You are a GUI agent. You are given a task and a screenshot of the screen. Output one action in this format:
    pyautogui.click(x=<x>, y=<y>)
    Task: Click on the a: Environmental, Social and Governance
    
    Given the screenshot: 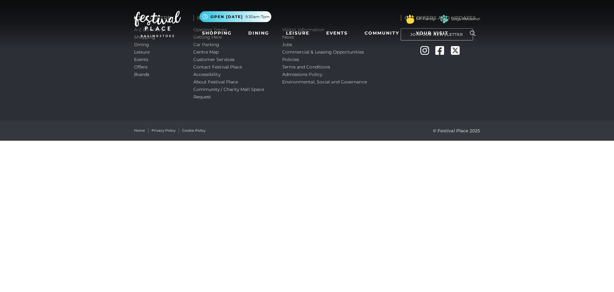 What is the action you would take?
    pyautogui.click(x=325, y=82)
    